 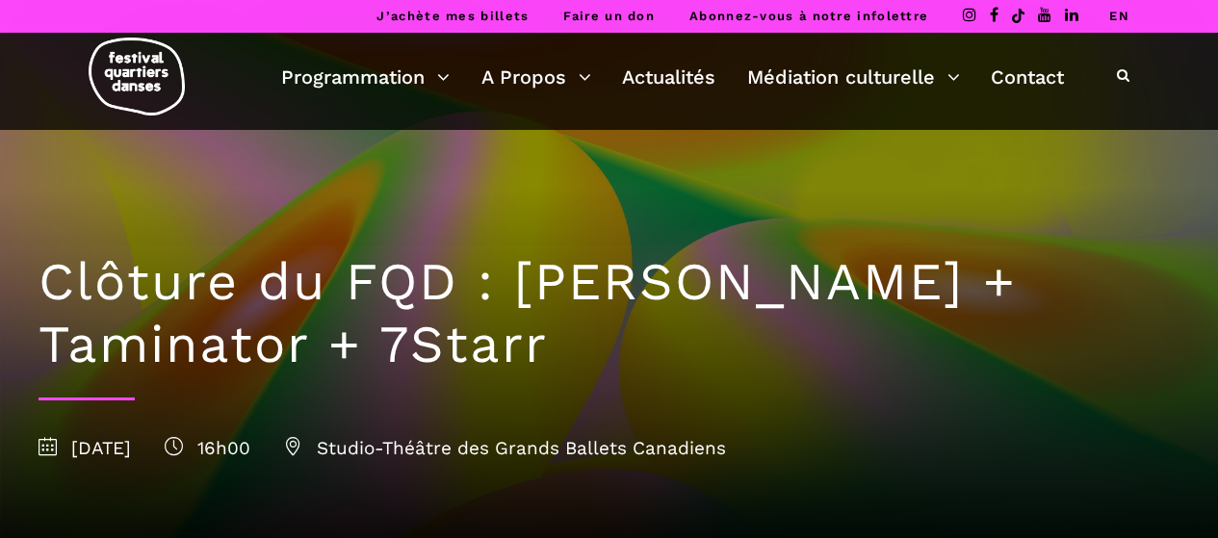 What do you see at coordinates (809, 15) in the screenshot?
I see `a: Abonnez-vous à notre infolettre` at bounding box center [809, 15].